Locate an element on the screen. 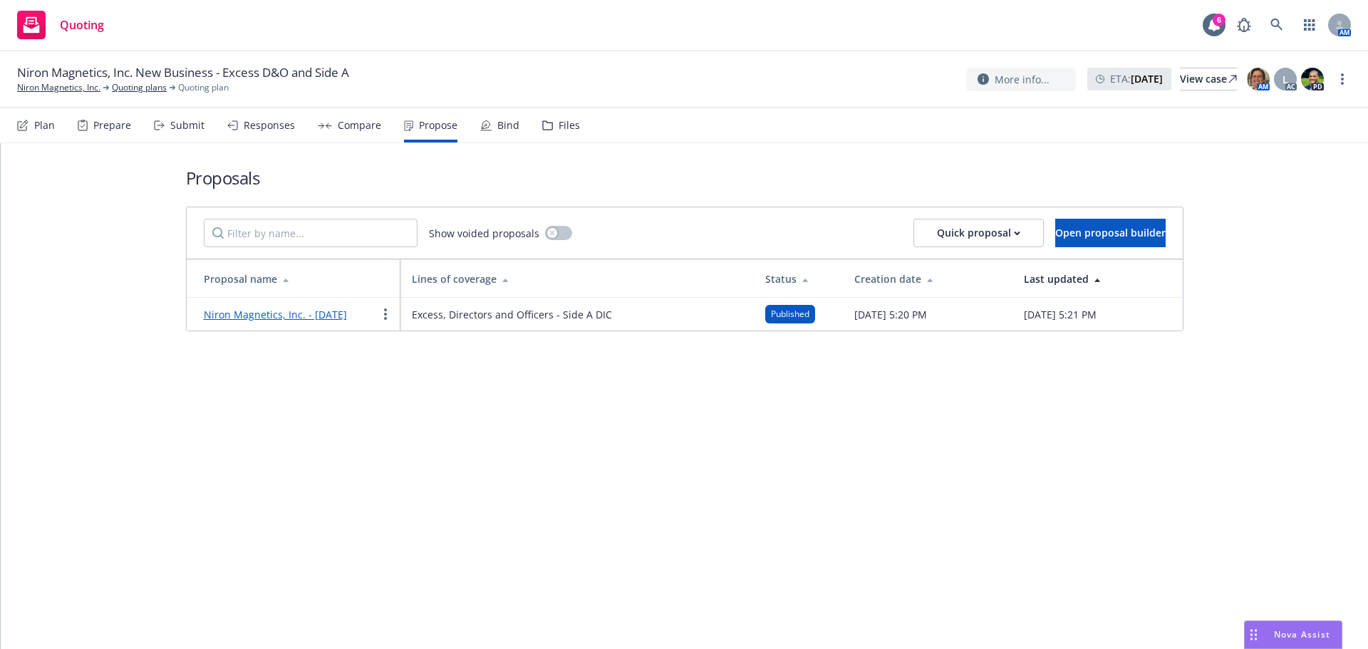 The image size is (1368, 649). span: Niron Magnetics, Inc. New Business - Excess D&O and Side A is located at coordinates (183, 73).